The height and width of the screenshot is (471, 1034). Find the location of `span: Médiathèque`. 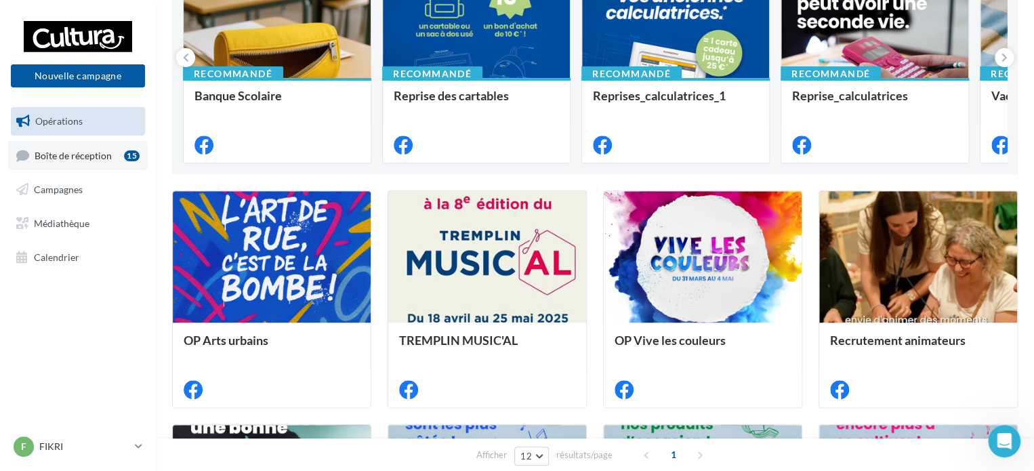

span: Médiathèque is located at coordinates (62, 223).